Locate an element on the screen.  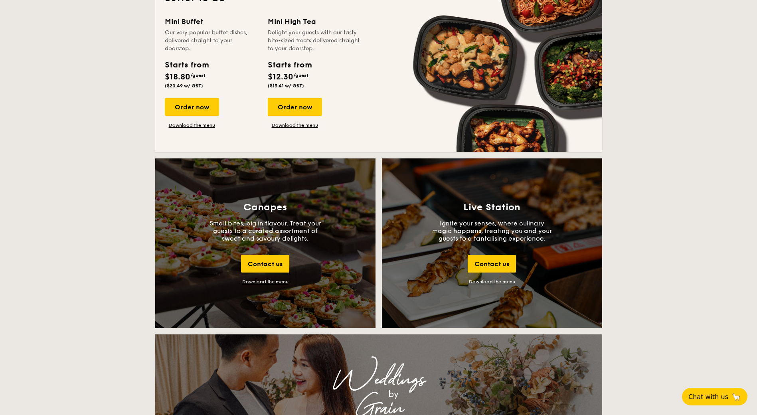
div: Mini Buffet is located at coordinates (211, 22).